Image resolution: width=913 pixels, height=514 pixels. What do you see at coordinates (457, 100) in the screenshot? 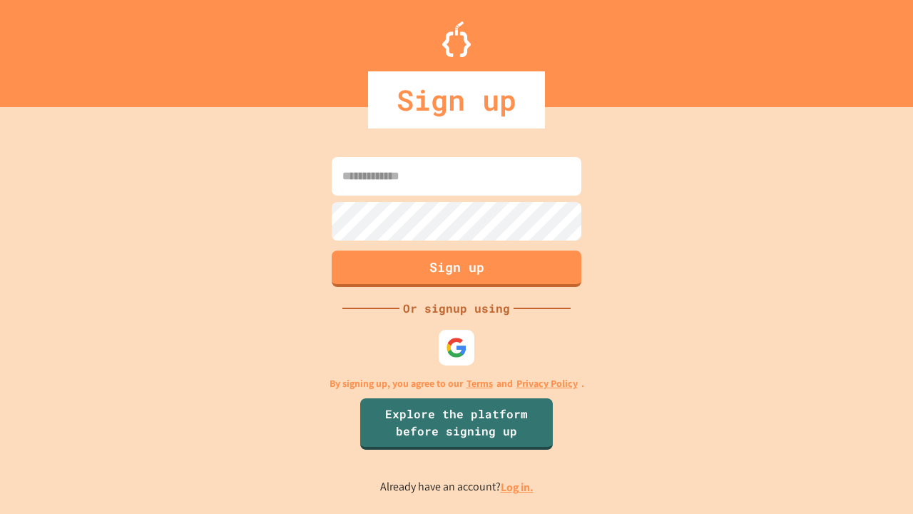
I see `div: Sign up` at bounding box center [457, 100].